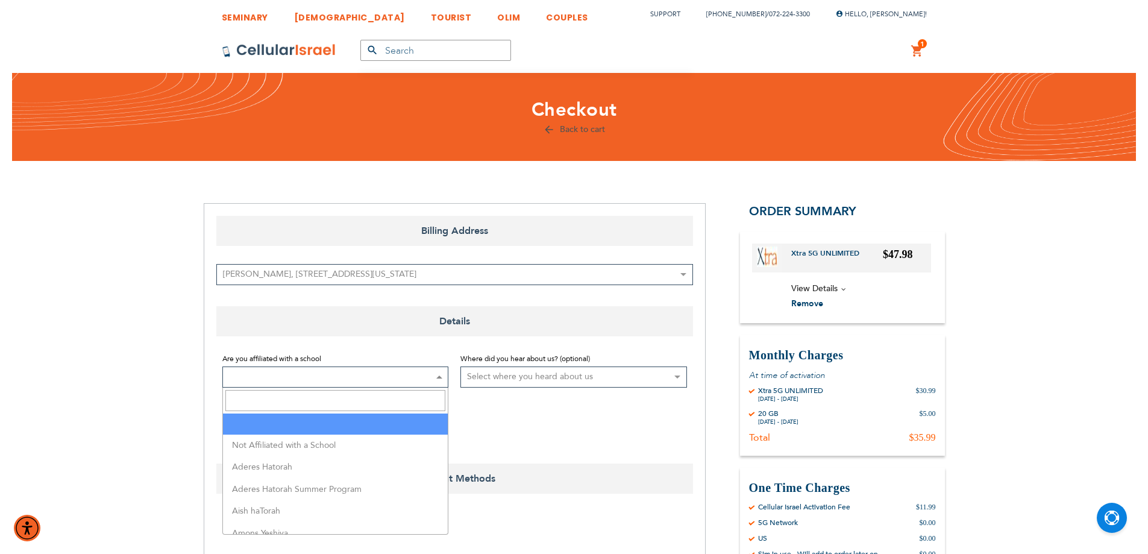 The width and height of the screenshot is (1148, 554). What do you see at coordinates (789, 14) in the screenshot?
I see `a: 072-224-3300` at bounding box center [789, 14].